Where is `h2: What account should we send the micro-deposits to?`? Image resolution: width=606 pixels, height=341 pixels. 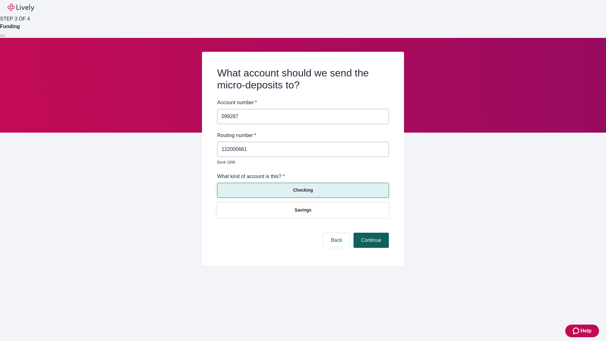
h2: What account should we send the micro-deposits to? is located at coordinates (303, 79).